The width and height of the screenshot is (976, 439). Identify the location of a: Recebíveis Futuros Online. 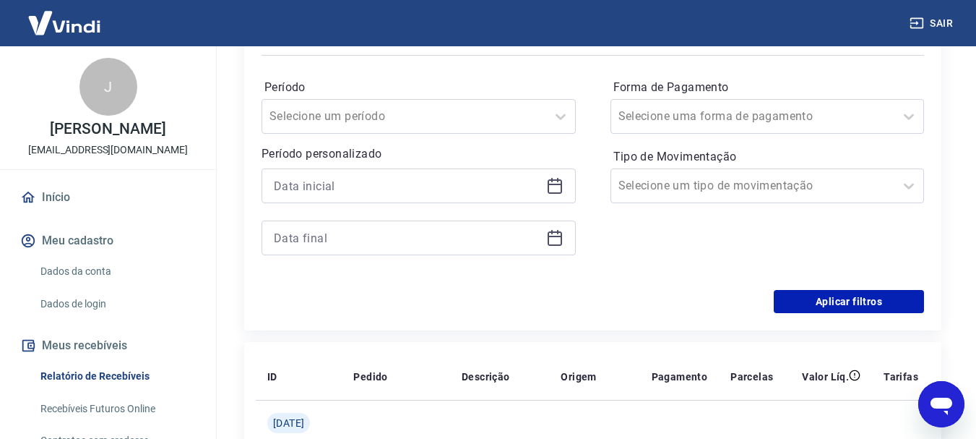
(116, 408).